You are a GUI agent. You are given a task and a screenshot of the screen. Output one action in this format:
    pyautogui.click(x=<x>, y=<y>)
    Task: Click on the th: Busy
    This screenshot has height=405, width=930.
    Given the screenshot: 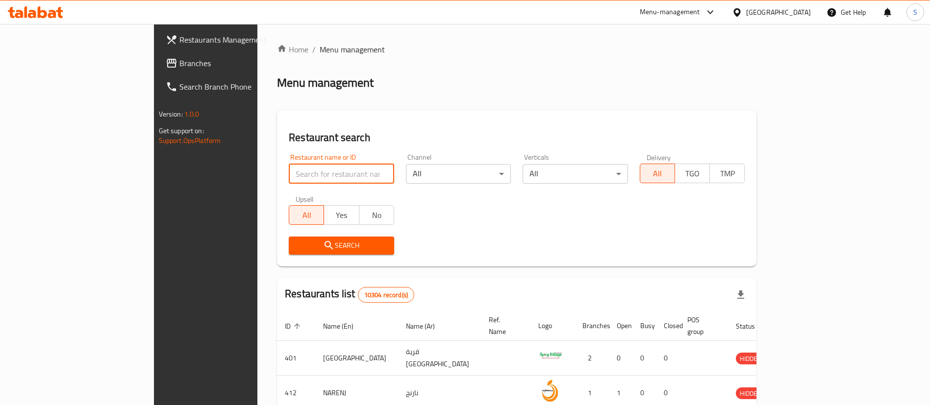 What is the action you would take?
    pyautogui.click(x=644, y=326)
    